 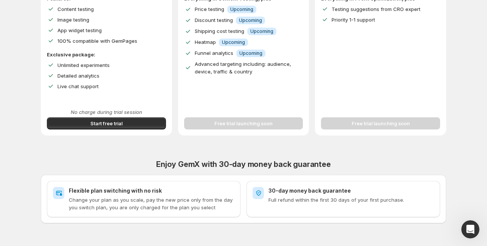 What do you see at coordinates (214, 20) in the screenshot?
I see `span: Discount testing` at bounding box center [214, 20].